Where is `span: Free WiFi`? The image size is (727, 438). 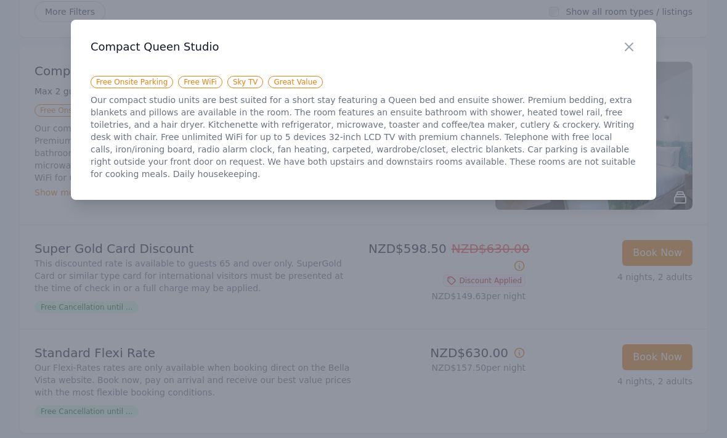
span: Free WiFi is located at coordinates (200, 82).